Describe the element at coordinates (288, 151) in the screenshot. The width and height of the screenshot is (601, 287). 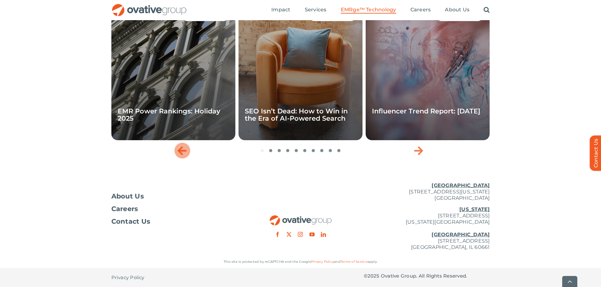
I see `span: Go to slide 4` at that location.